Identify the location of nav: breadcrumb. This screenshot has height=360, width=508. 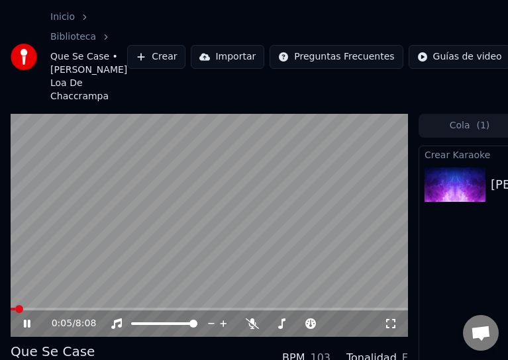
(89, 57).